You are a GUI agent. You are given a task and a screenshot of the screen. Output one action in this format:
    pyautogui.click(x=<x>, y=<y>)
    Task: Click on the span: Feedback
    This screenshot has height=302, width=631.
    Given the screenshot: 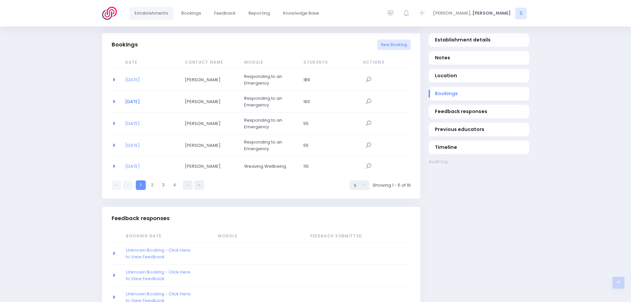 What is the action you would take?
    pyautogui.click(x=224, y=13)
    